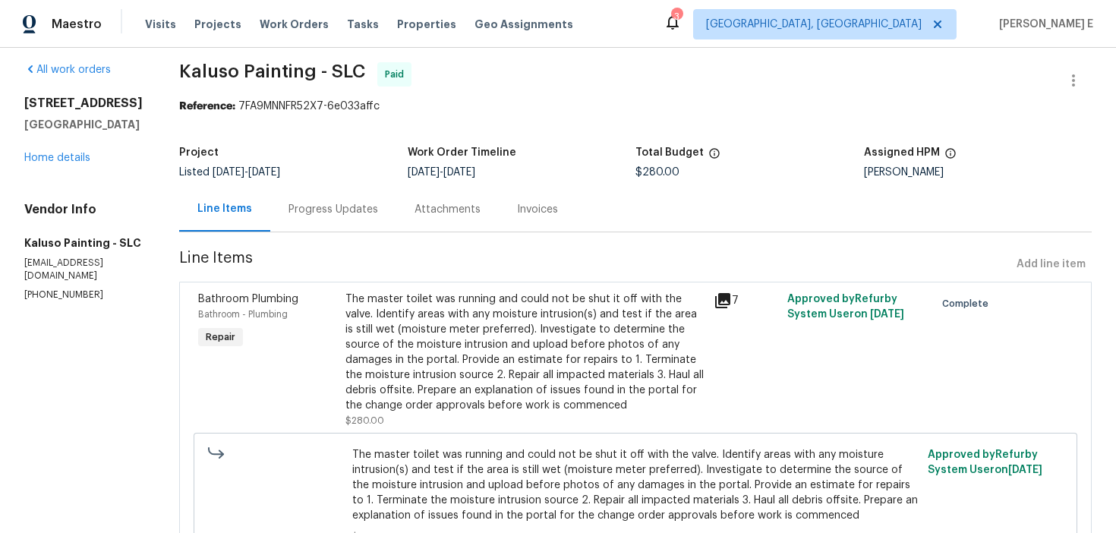 The image size is (1116, 533). What do you see at coordinates (902, 153) in the screenshot?
I see `h5: Assigned HPM` at bounding box center [902, 153].